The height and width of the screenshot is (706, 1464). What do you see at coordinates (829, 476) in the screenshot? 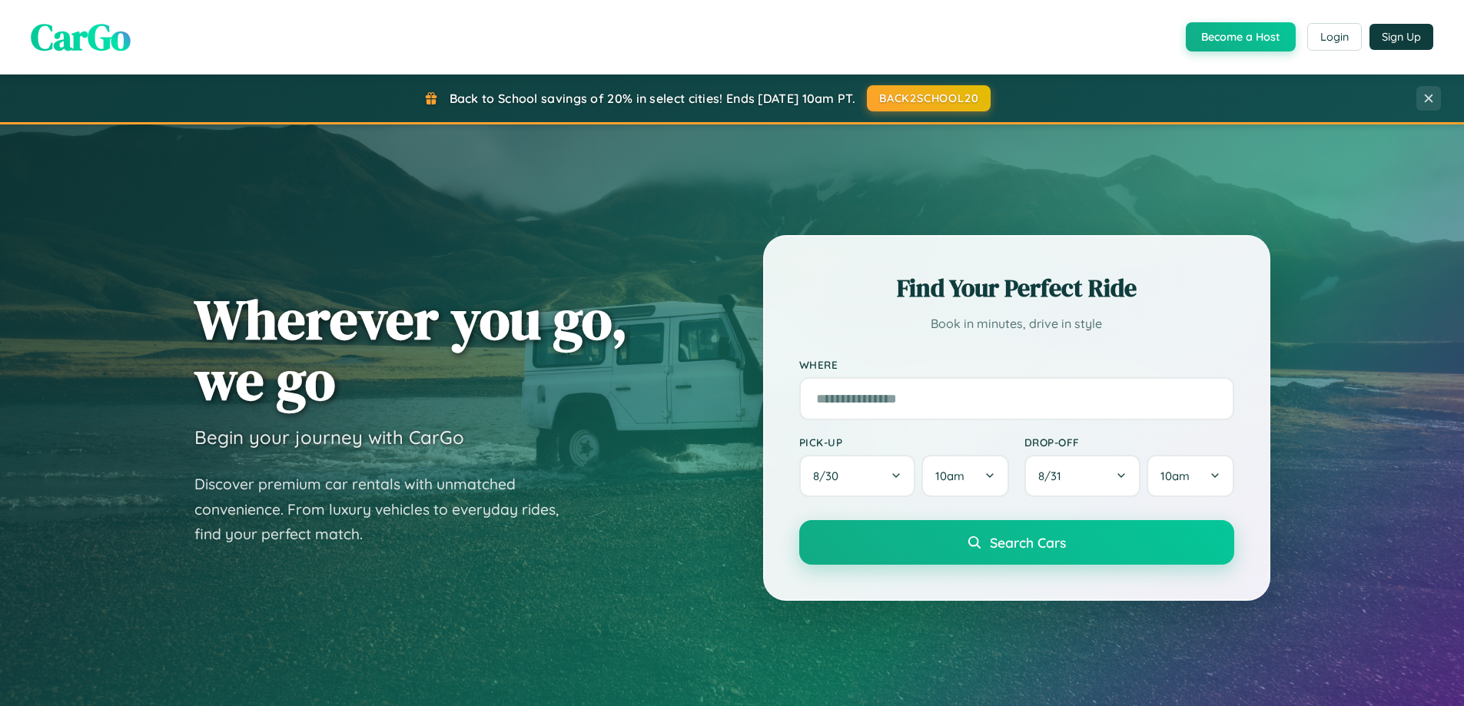
I see `span: 8 / 30` at bounding box center [829, 476].